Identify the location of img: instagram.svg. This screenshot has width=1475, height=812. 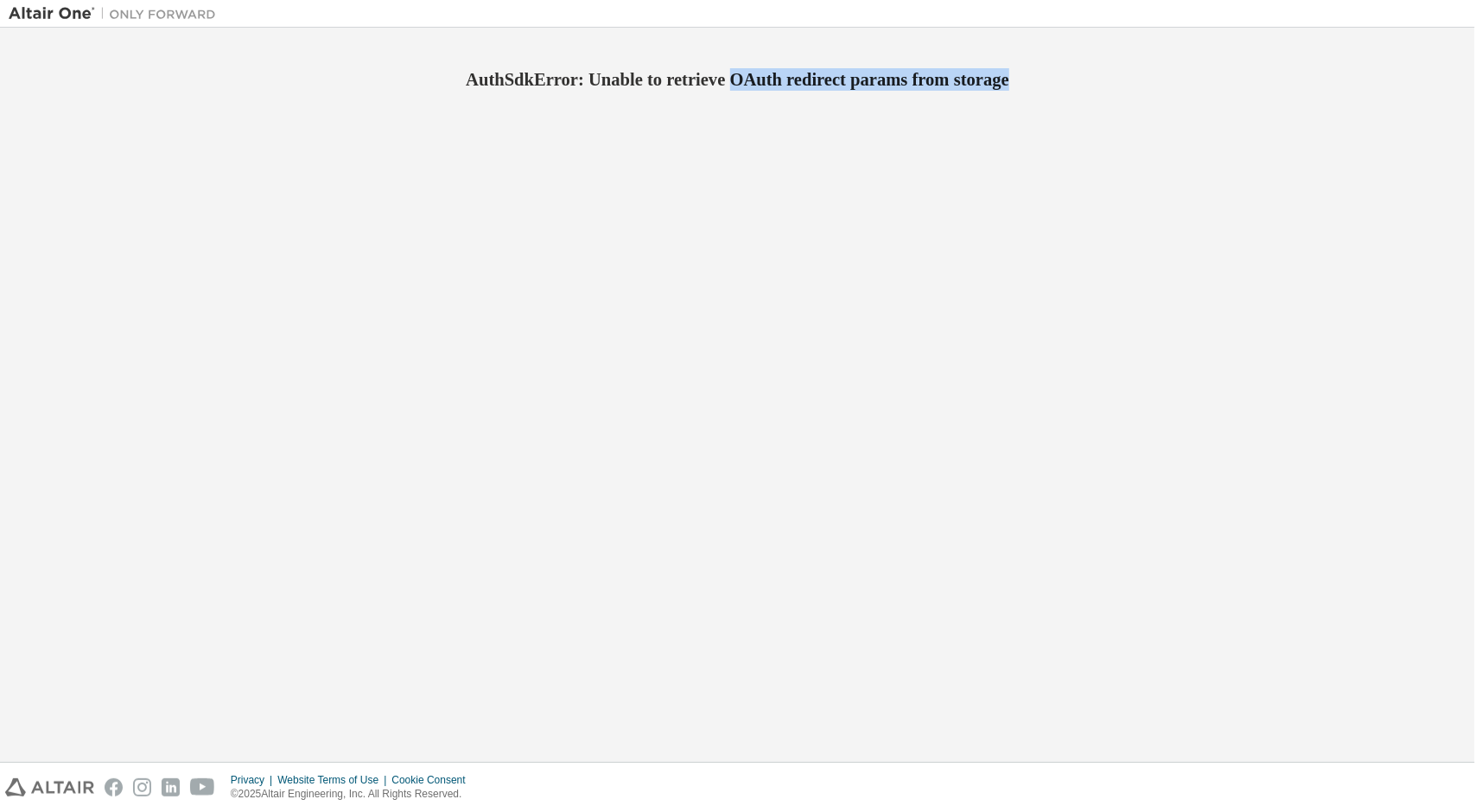
(141, 787).